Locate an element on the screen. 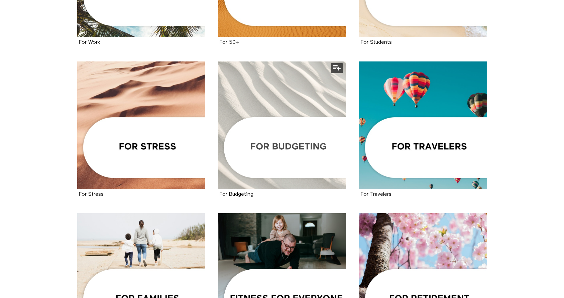  strong: For Travelers is located at coordinates (376, 195).